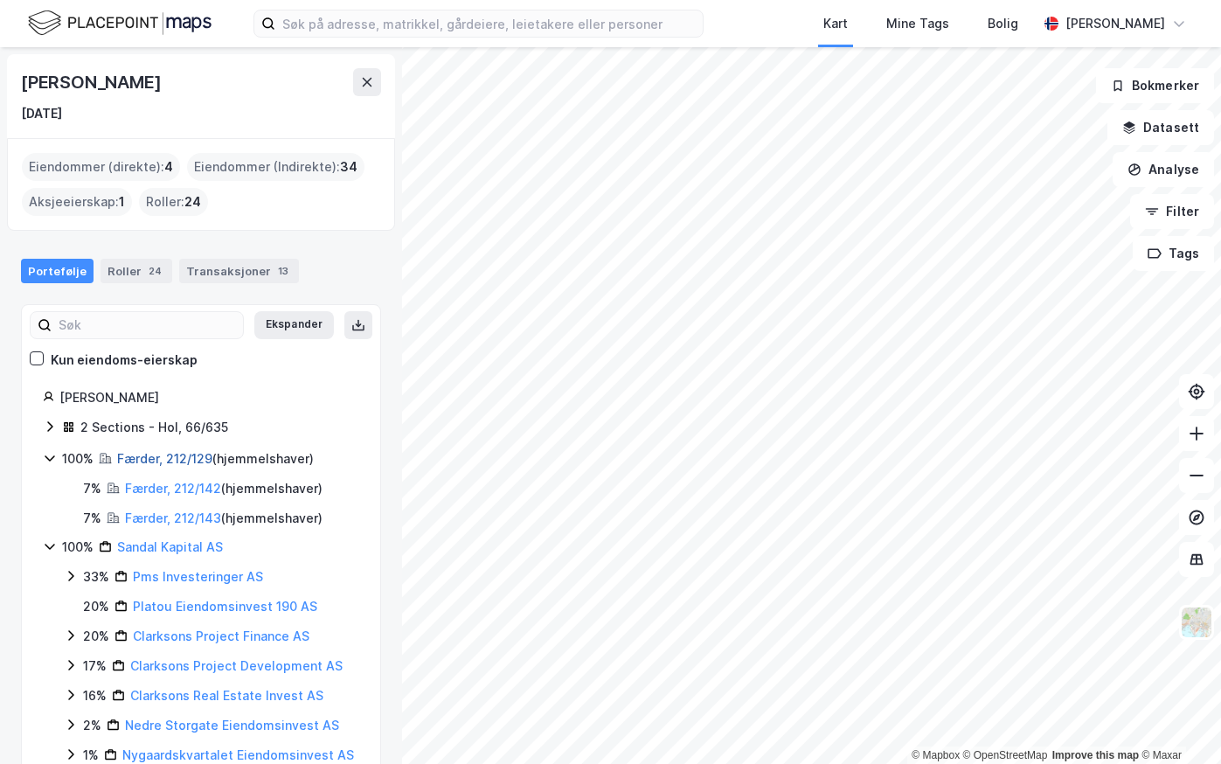 The image size is (1221, 764). What do you see at coordinates (1197, 622) in the screenshot?
I see `img: Z` at bounding box center [1197, 622].